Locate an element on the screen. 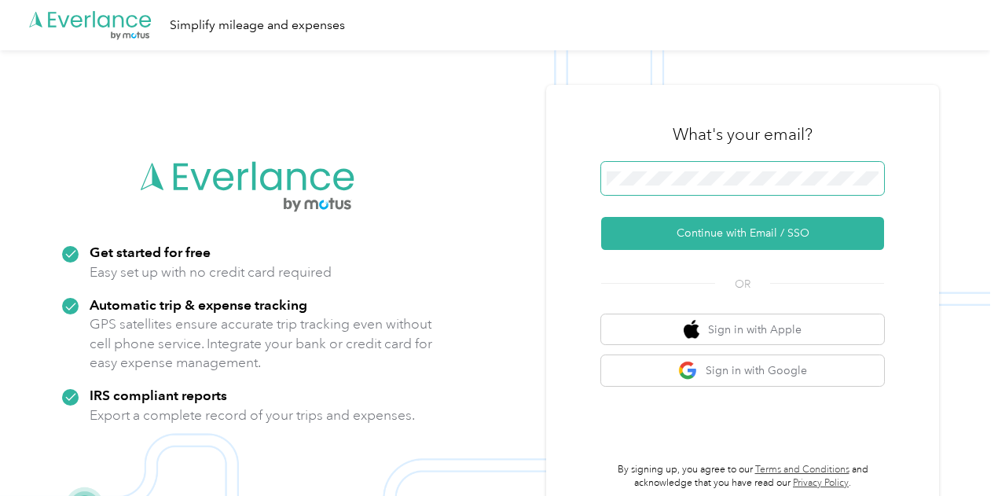  p: GPS satellites ensure accurate trip tracking even without cell phone service. Integrate your bank... is located at coordinates (261, 343).